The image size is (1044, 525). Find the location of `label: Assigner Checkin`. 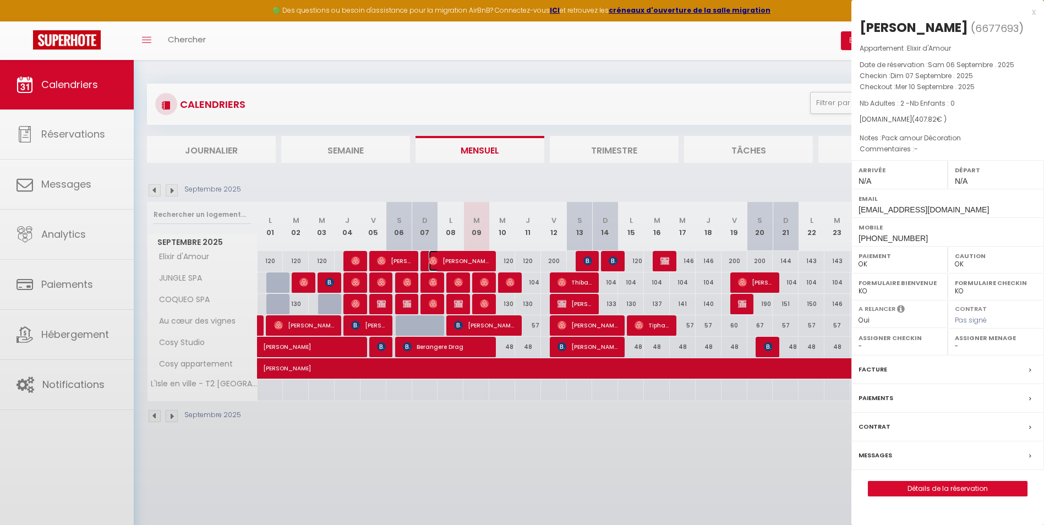

label: Assigner Checkin is located at coordinates (900, 338).